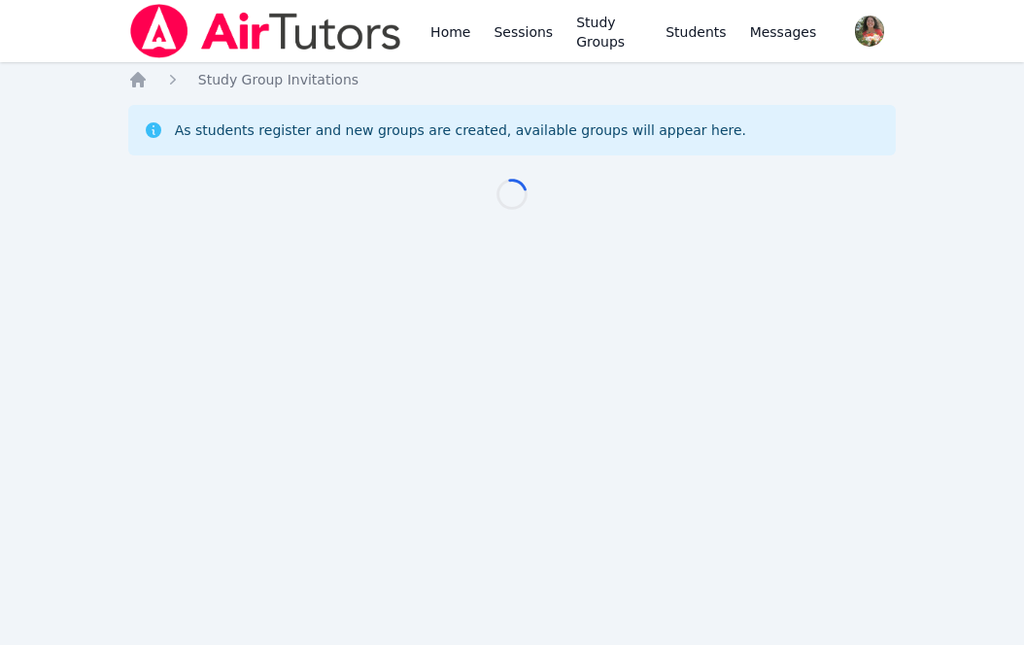 The image size is (1024, 645). What do you see at coordinates (265, 31) in the screenshot?
I see `img: Air Tutors` at bounding box center [265, 31].